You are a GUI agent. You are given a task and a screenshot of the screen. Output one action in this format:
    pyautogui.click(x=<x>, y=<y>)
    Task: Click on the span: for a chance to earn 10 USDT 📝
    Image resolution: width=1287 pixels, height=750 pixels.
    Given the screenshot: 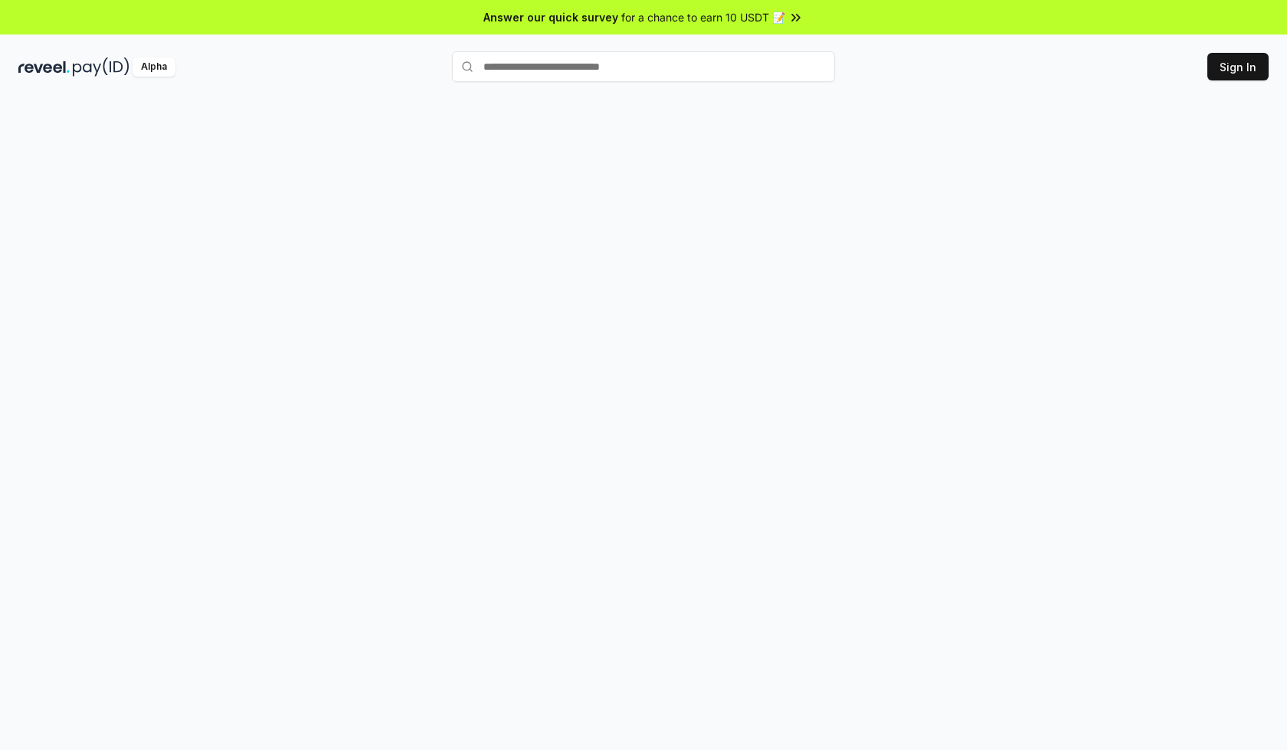 What is the action you would take?
    pyautogui.click(x=703, y=17)
    